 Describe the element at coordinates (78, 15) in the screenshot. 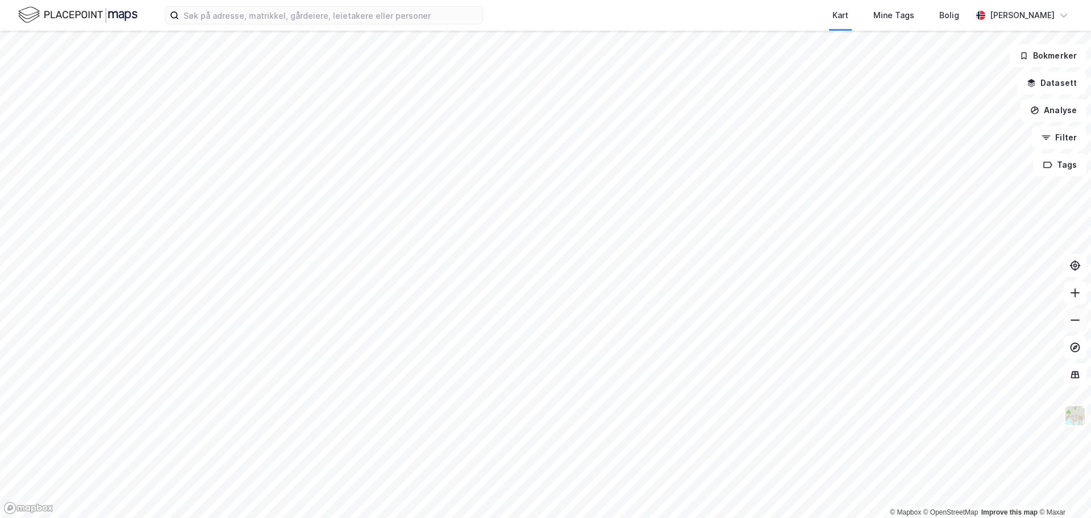

I see `img: logo.f888ab2527a4732fd821a326f86c7f29.svg` at that location.